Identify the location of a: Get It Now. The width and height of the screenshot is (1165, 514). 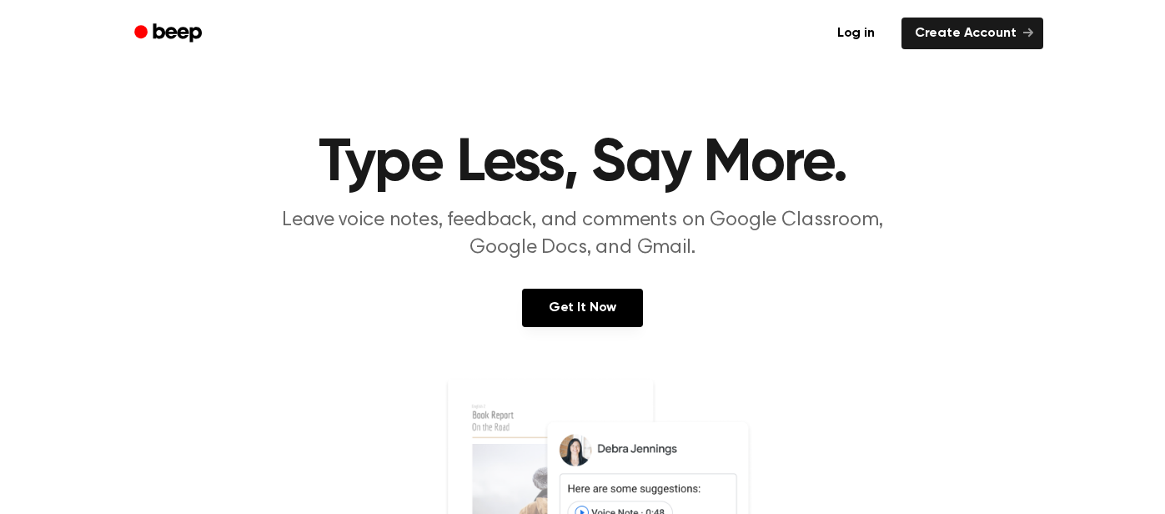
(582, 308).